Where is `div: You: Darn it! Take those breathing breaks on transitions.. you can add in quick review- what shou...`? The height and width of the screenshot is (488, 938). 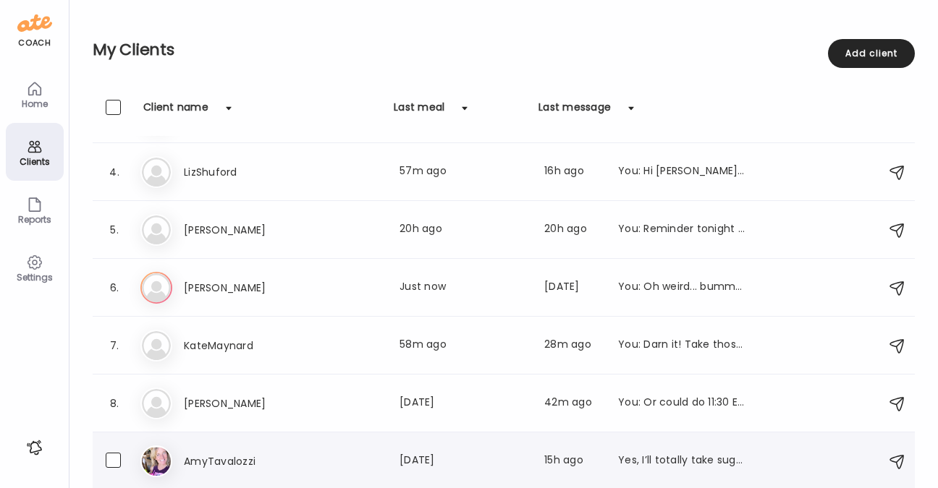
div: You: Darn it! Take those breathing breaks on transitions.. you can add in quick review- what shou... is located at coordinates (681, 346).